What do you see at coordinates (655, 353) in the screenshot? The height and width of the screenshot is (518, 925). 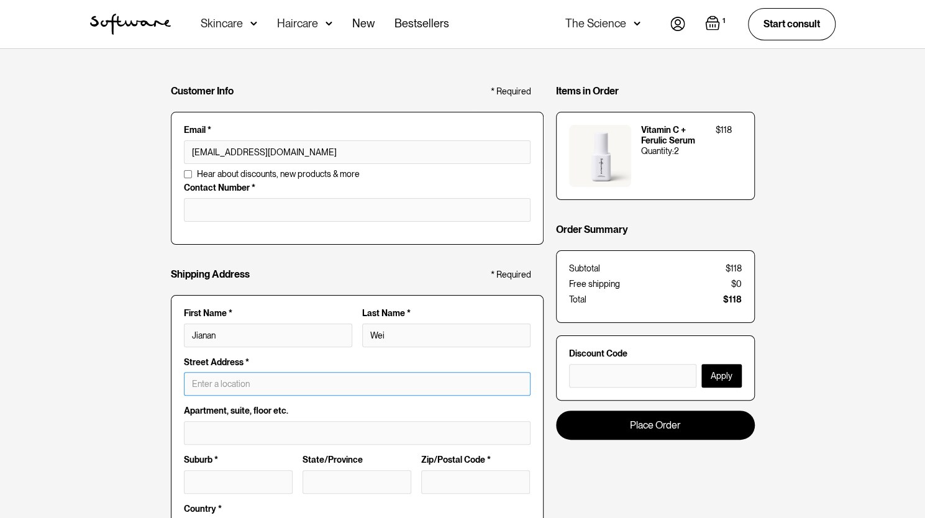 I see `label: Discount Code` at bounding box center [655, 353].